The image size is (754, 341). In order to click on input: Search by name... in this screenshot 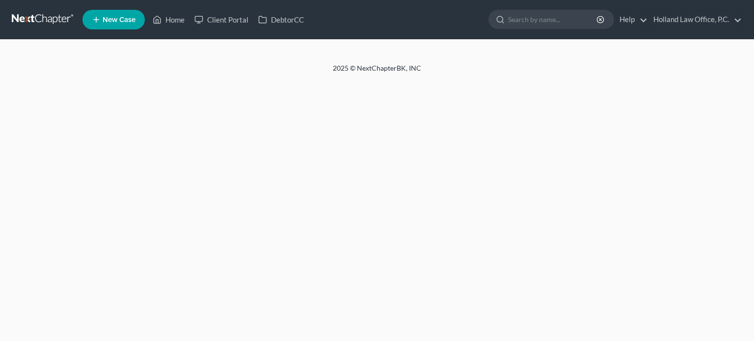, I will do `click(553, 19)`.